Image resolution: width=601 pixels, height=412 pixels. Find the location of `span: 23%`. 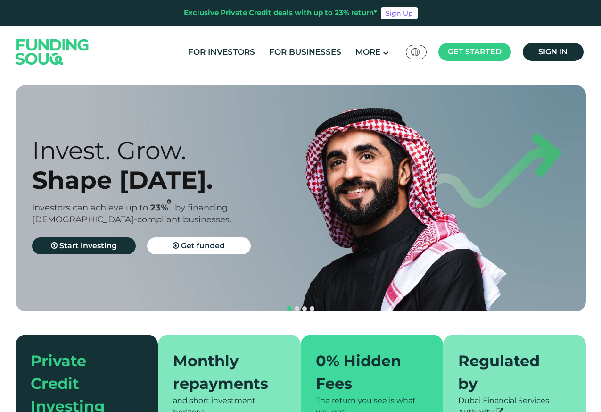

span: 23% is located at coordinates (163, 207).